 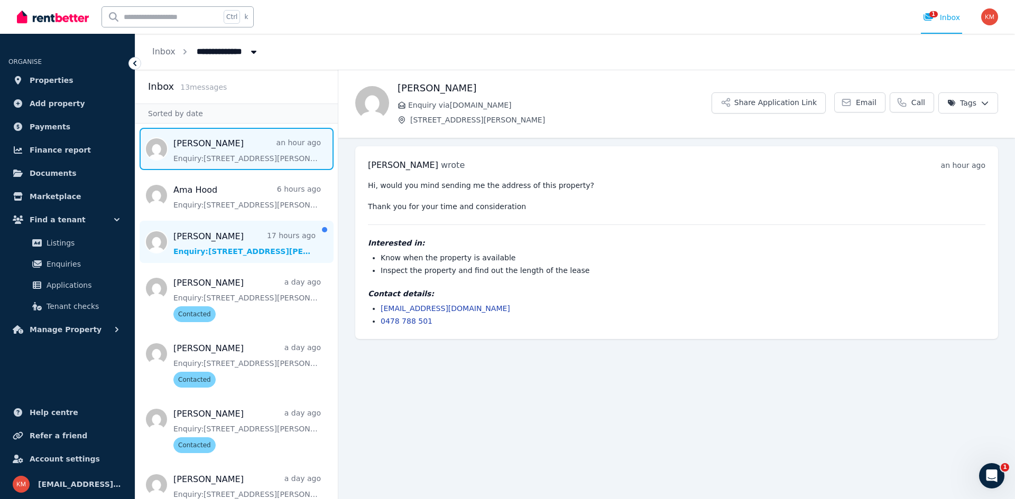 I want to click on span: Refer a friend, so click(x=58, y=436).